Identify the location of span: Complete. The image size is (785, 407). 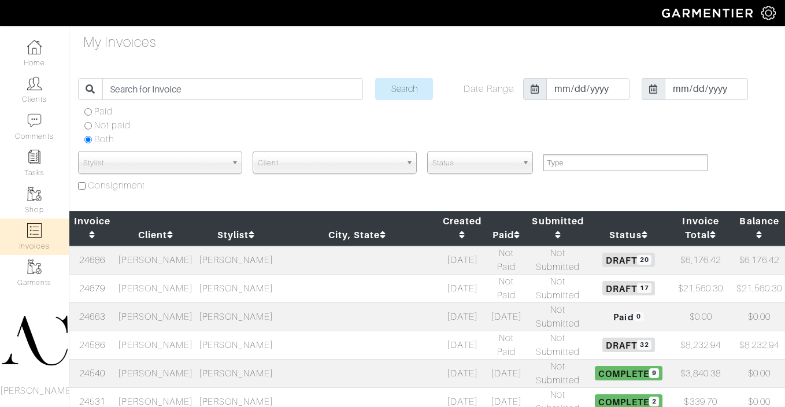
(628, 373).